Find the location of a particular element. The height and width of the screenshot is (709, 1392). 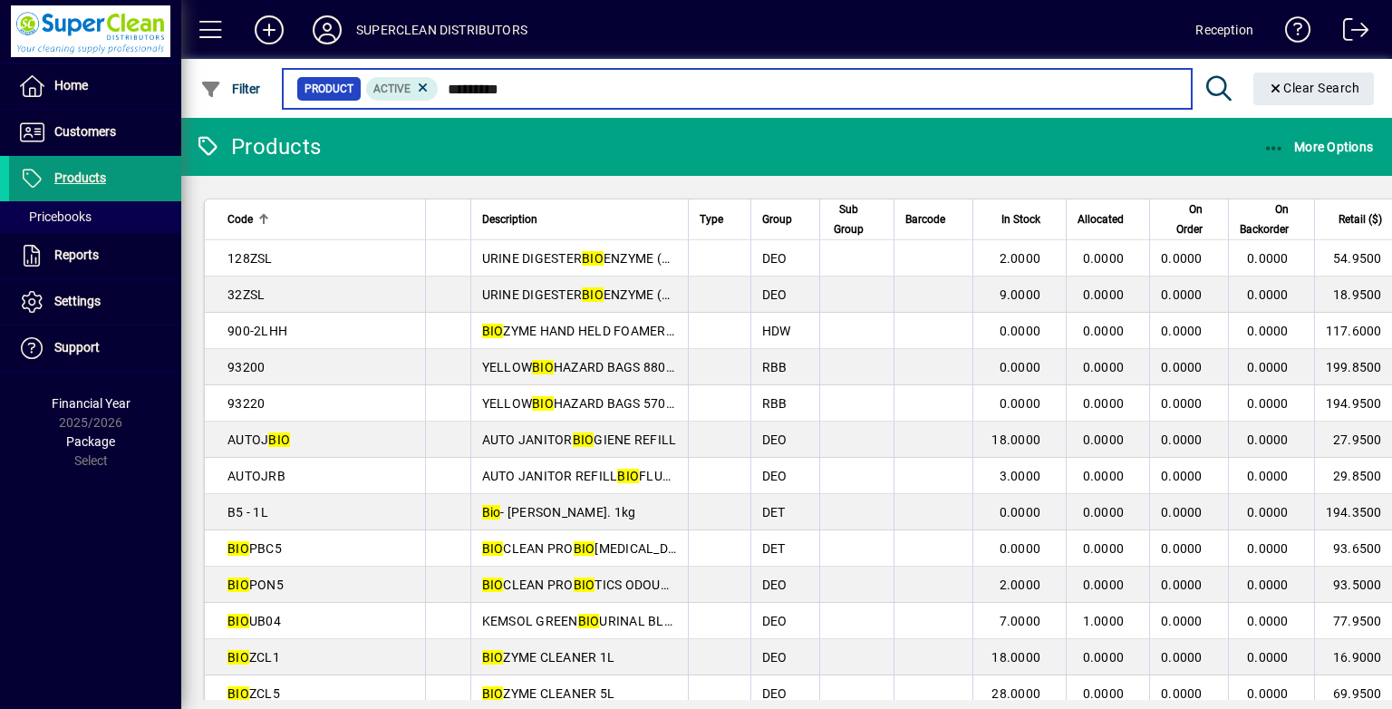

button: Add is located at coordinates (269, 30).